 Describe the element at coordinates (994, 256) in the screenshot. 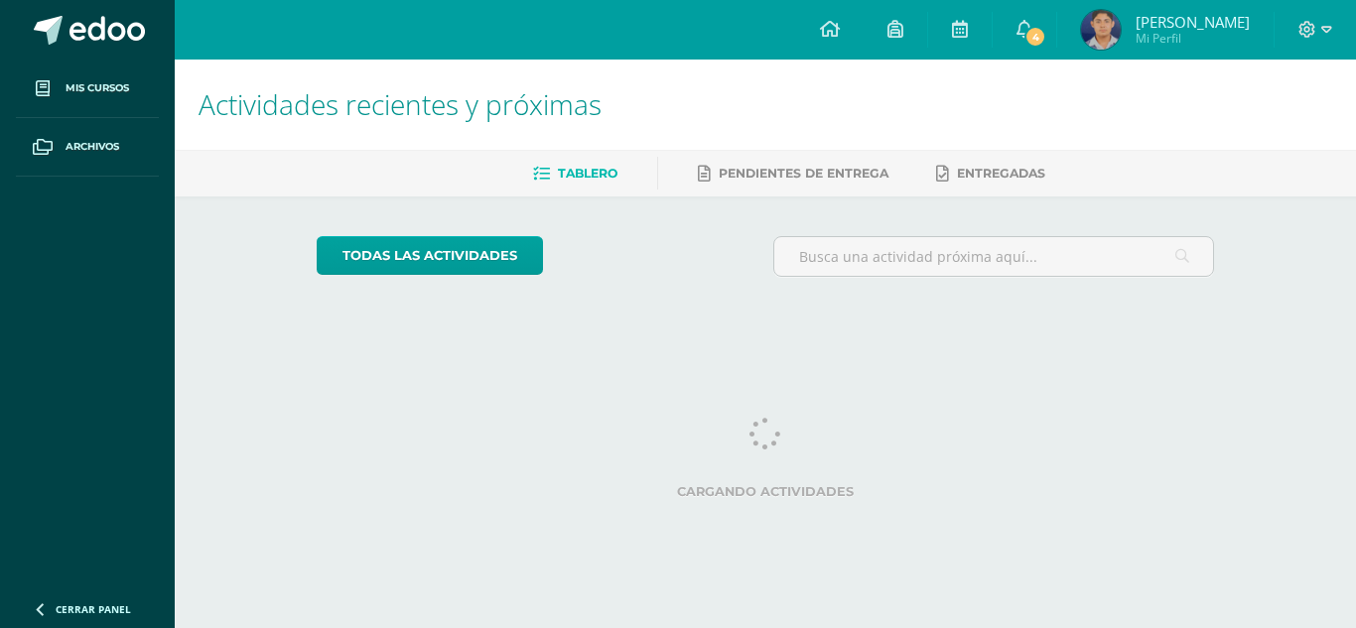

I see `input: Busca una actividad próxima aquí...` at that location.